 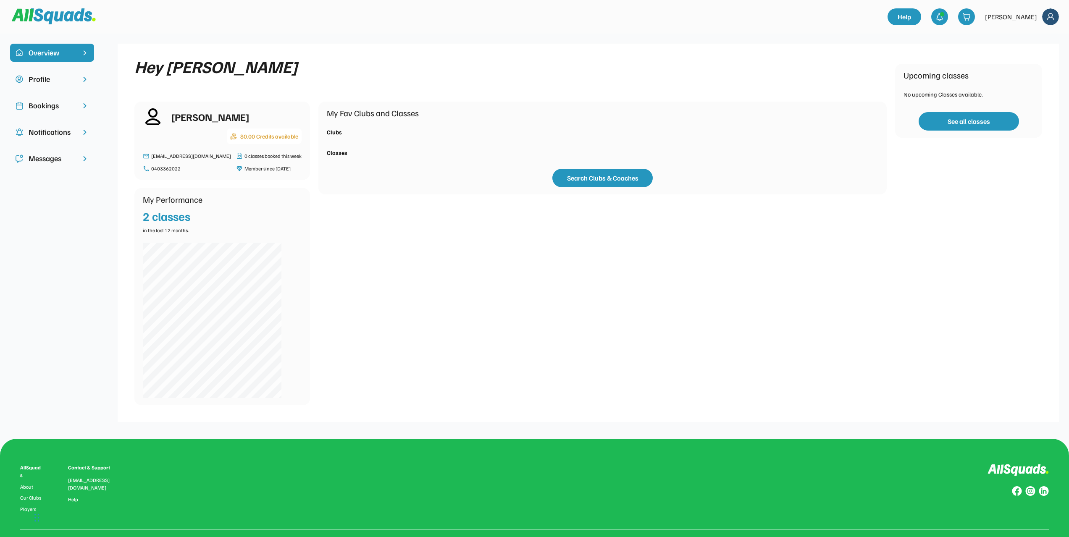 I want to click on img: shopping-cart-01%20%281%29.svg, so click(x=967, y=17).